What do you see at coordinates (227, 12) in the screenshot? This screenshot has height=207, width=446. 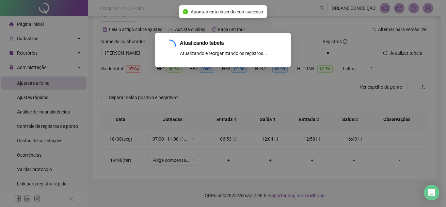 I see `span: Apontamento inserido com sucesso` at bounding box center [227, 12].